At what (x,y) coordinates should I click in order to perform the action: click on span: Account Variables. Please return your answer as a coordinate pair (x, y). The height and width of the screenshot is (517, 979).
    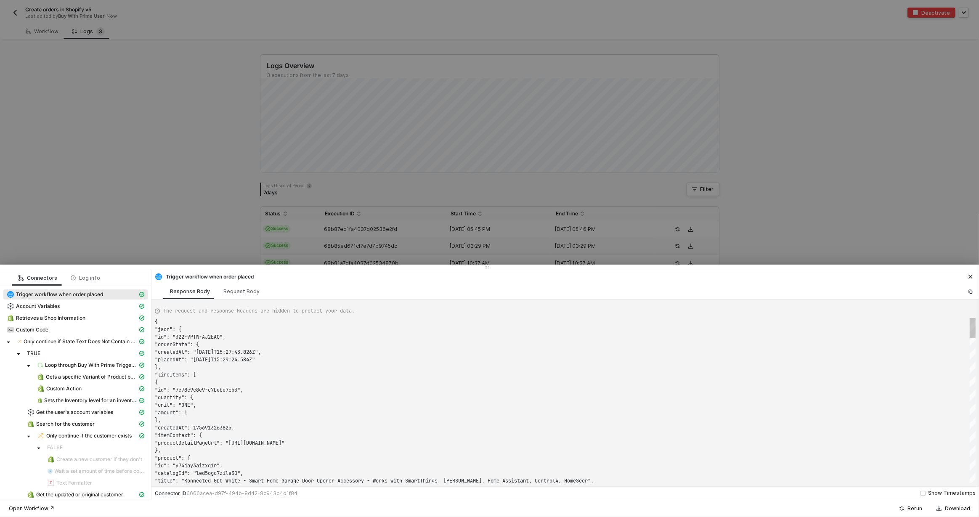
    Looking at the image, I should click on (75, 306).